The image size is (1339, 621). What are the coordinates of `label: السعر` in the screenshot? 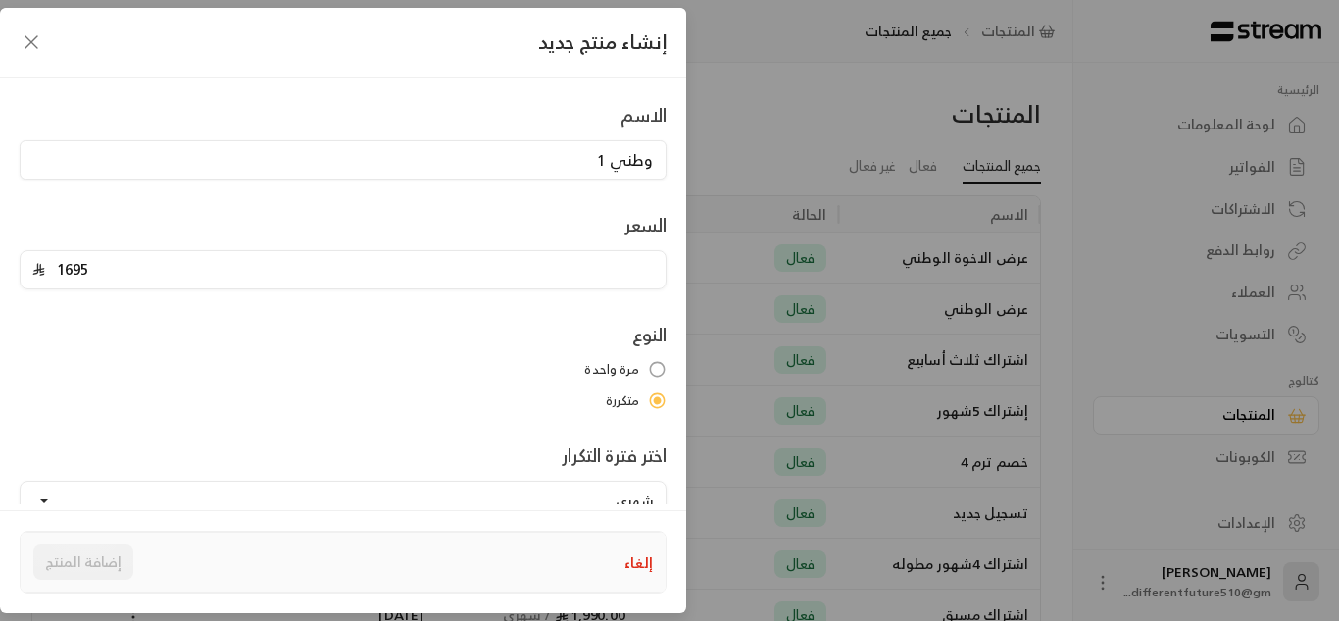 It's located at (645, 225).